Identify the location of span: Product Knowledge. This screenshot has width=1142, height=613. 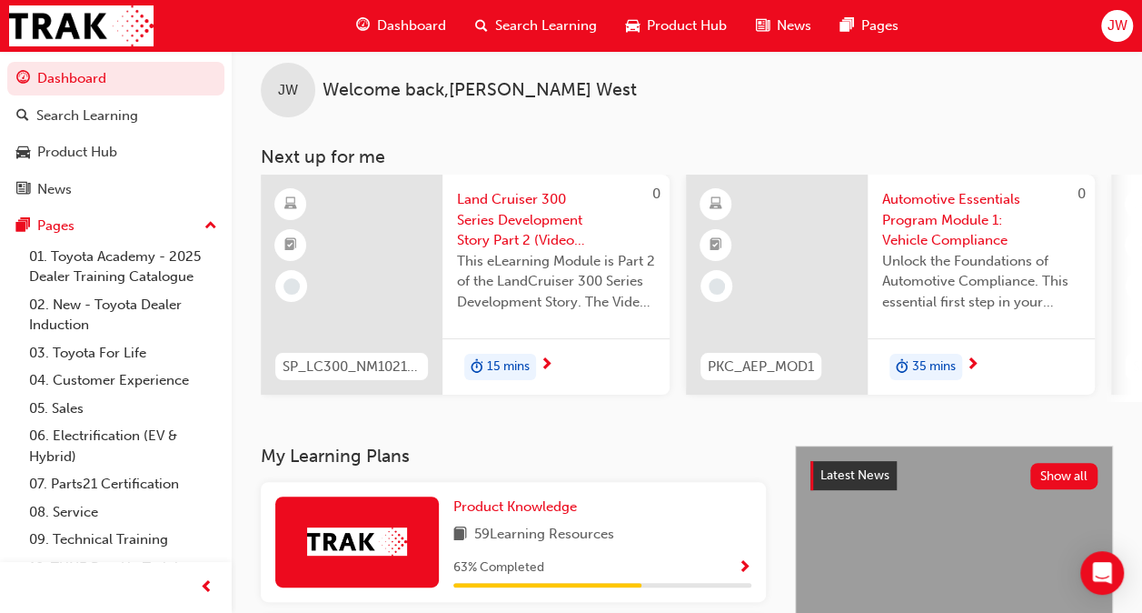
(515, 506).